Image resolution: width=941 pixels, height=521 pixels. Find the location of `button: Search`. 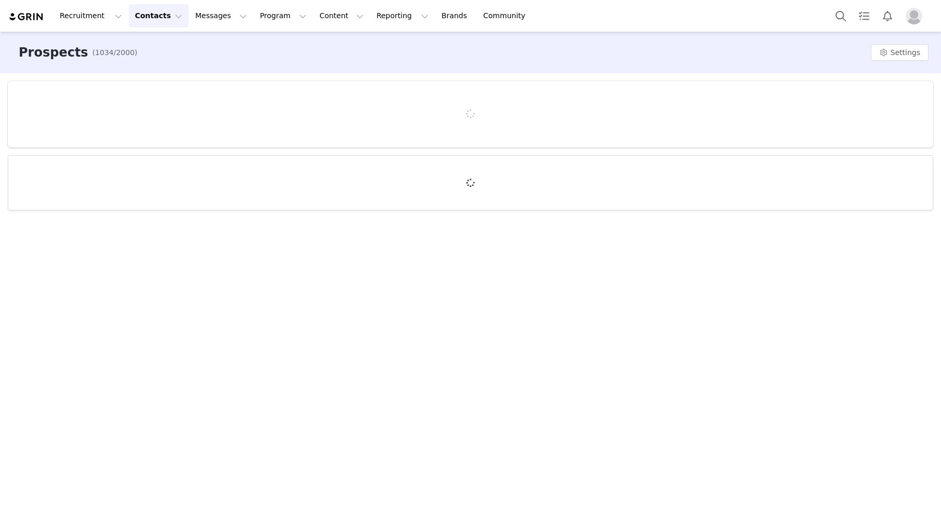

button: Search is located at coordinates (841, 16).